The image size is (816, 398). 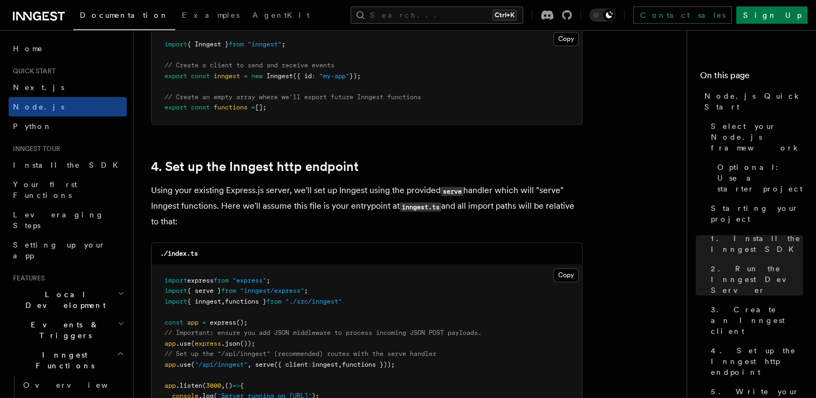 I want to click on span: .json, so click(x=230, y=344).